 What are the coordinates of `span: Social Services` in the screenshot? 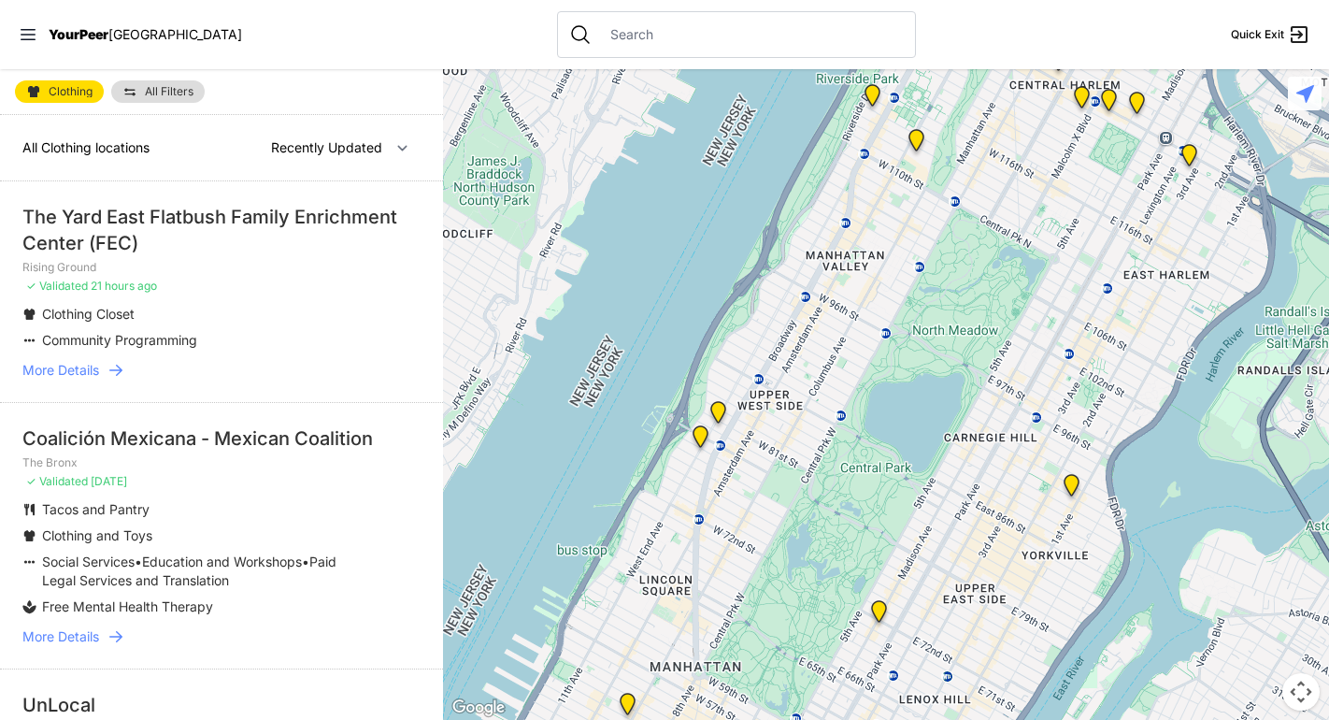 It's located at (88, 561).